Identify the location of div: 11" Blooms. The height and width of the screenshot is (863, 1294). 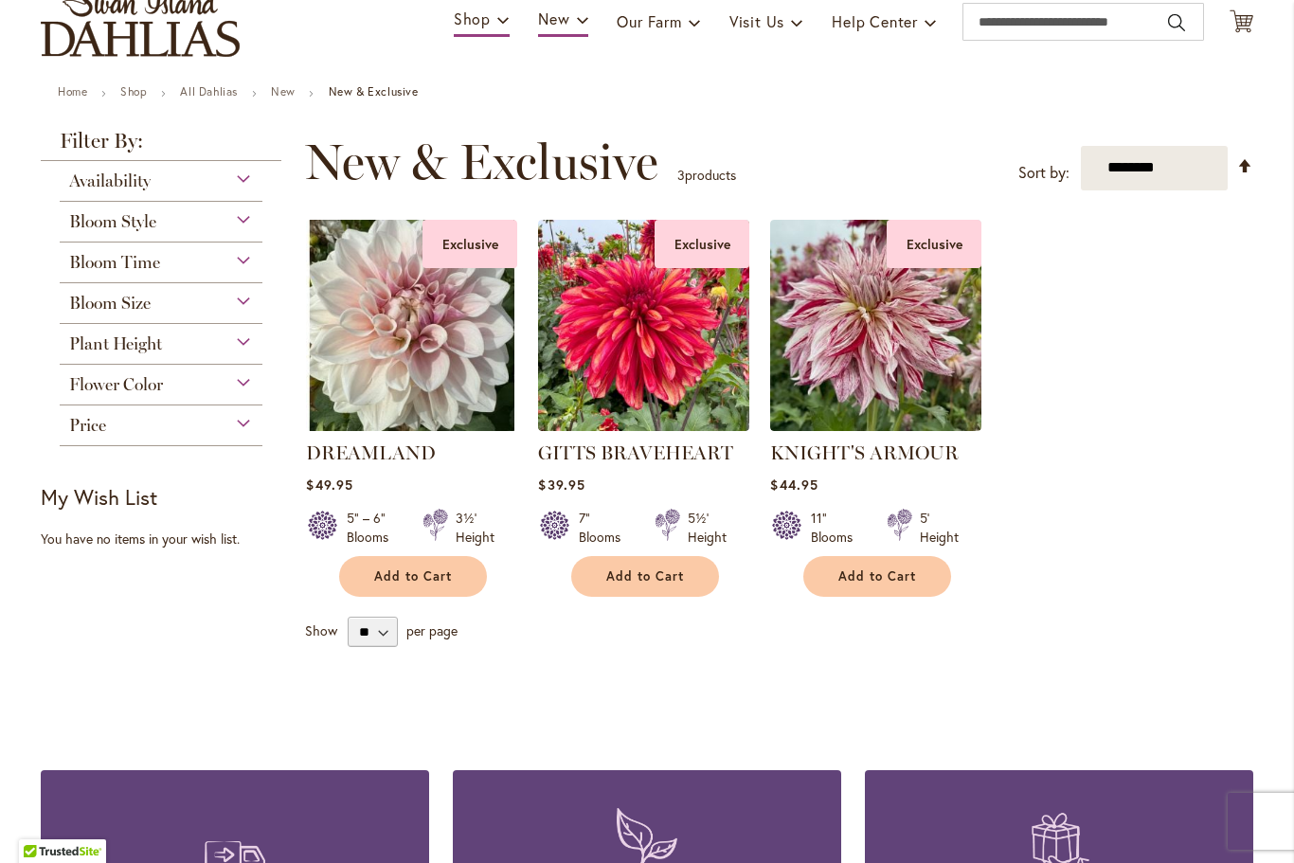
(837, 527).